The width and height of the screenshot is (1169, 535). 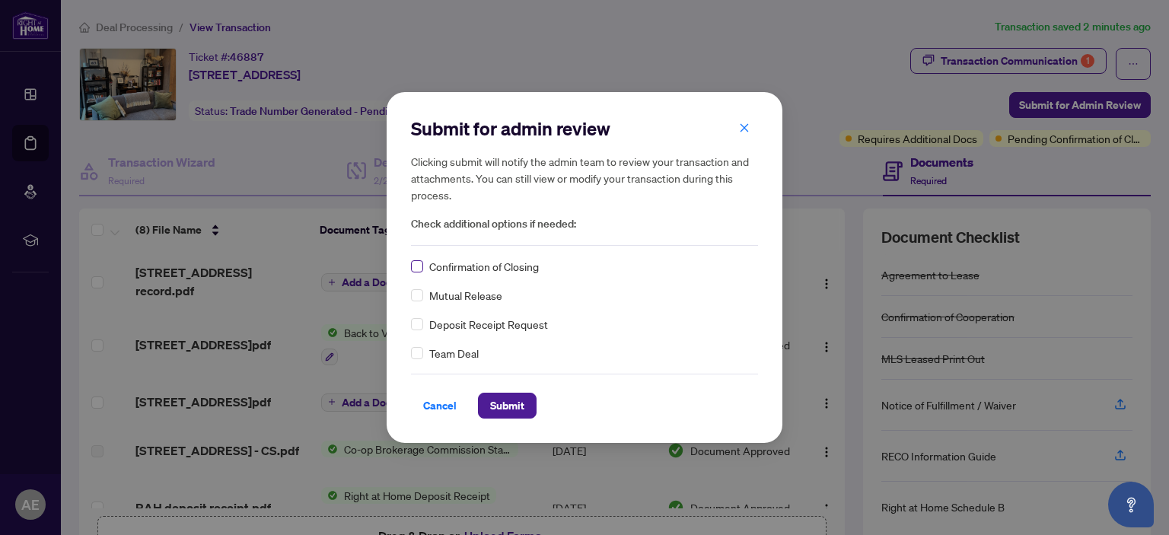 I want to click on span: Cancel, so click(x=440, y=406).